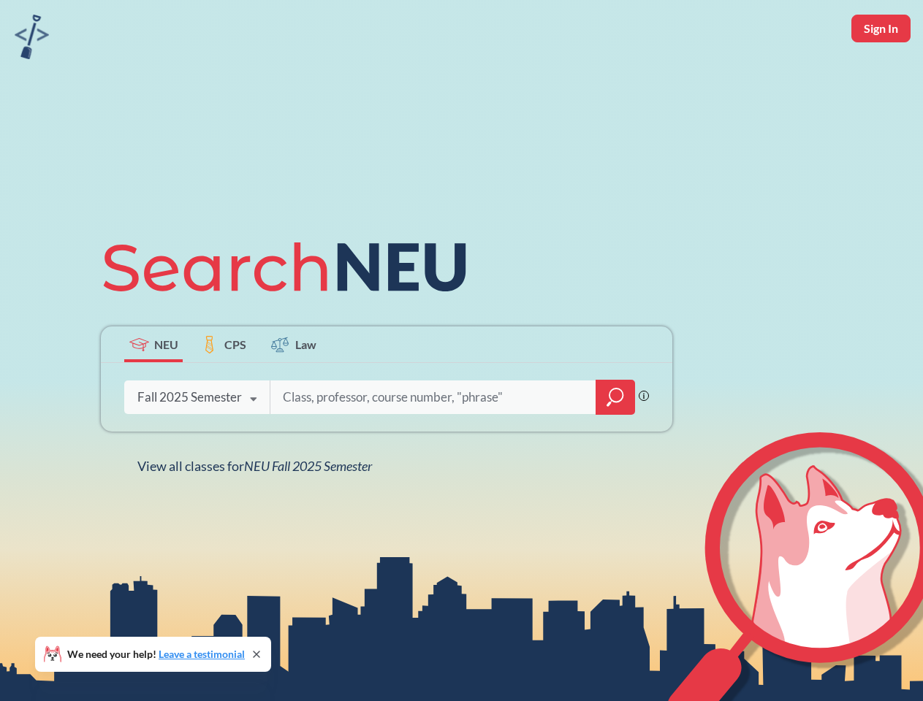 The height and width of the screenshot is (701, 923). Describe the element at coordinates (31, 37) in the screenshot. I see `img: sandbox logo` at that location.